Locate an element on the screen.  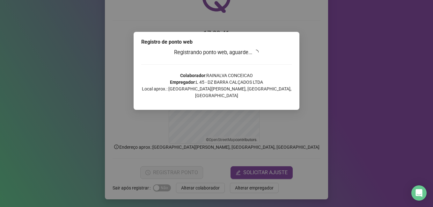
strong: Empregador is located at coordinates (182, 82).